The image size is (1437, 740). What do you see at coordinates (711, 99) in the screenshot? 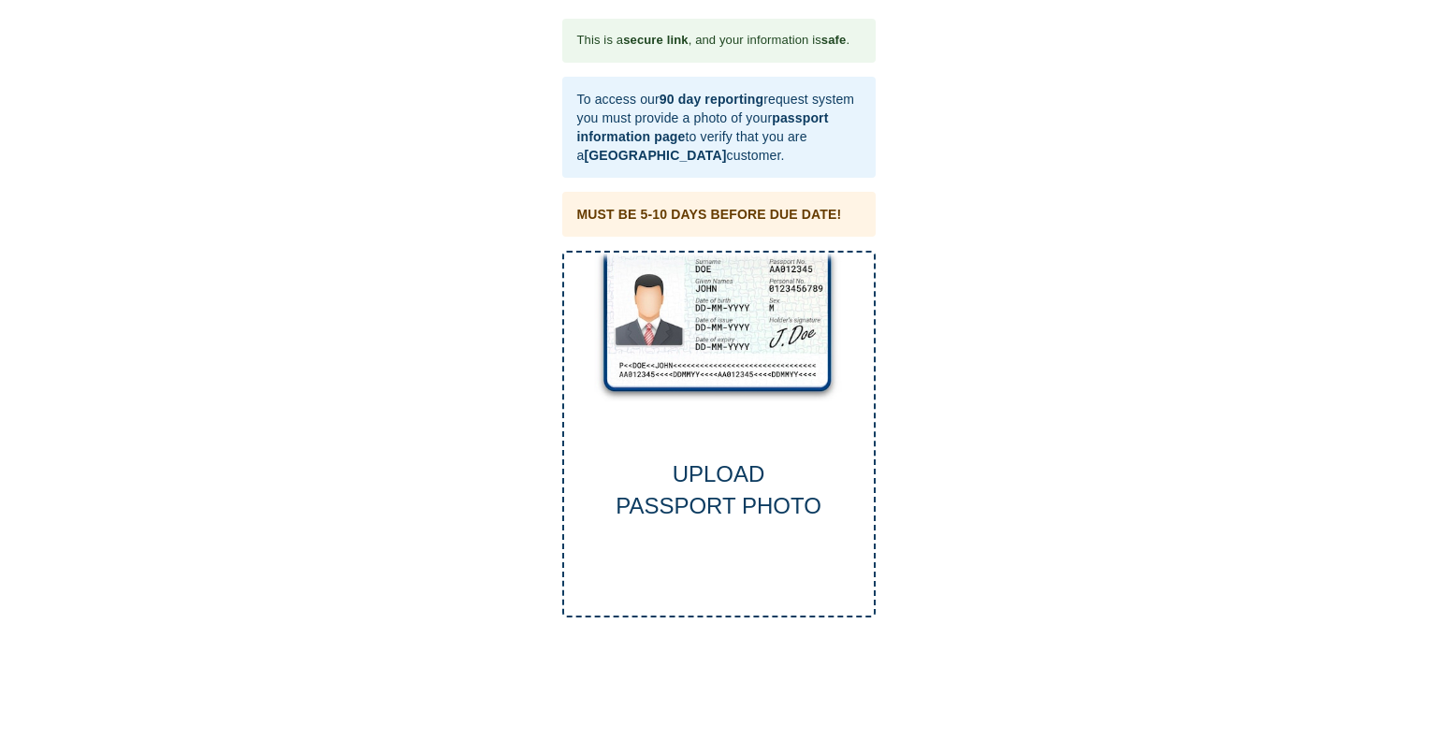
I see `b: 90 day reporting` at bounding box center [711, 99].